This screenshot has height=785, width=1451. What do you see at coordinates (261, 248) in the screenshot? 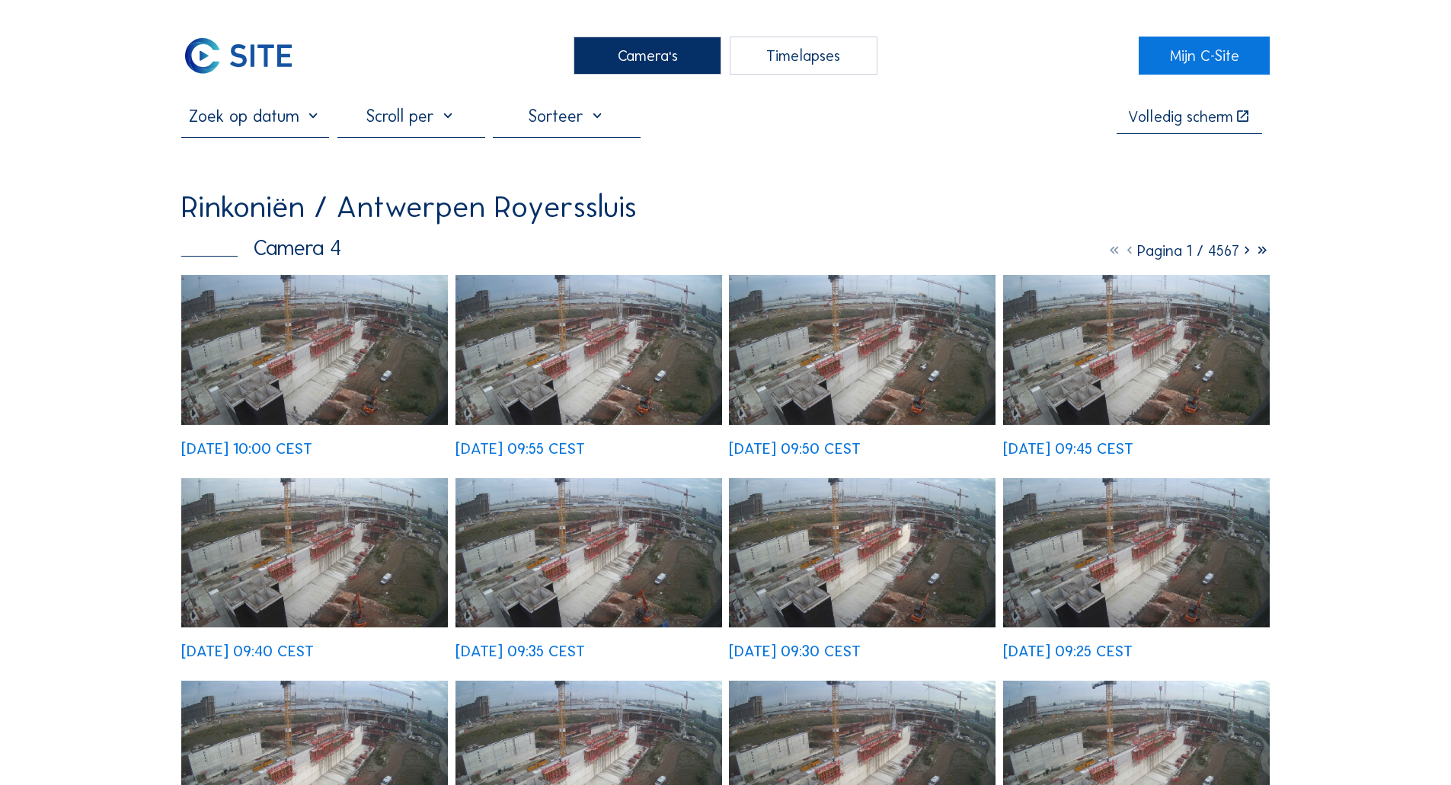
I see `div: Camera 4` at bounding box center [261, 248].